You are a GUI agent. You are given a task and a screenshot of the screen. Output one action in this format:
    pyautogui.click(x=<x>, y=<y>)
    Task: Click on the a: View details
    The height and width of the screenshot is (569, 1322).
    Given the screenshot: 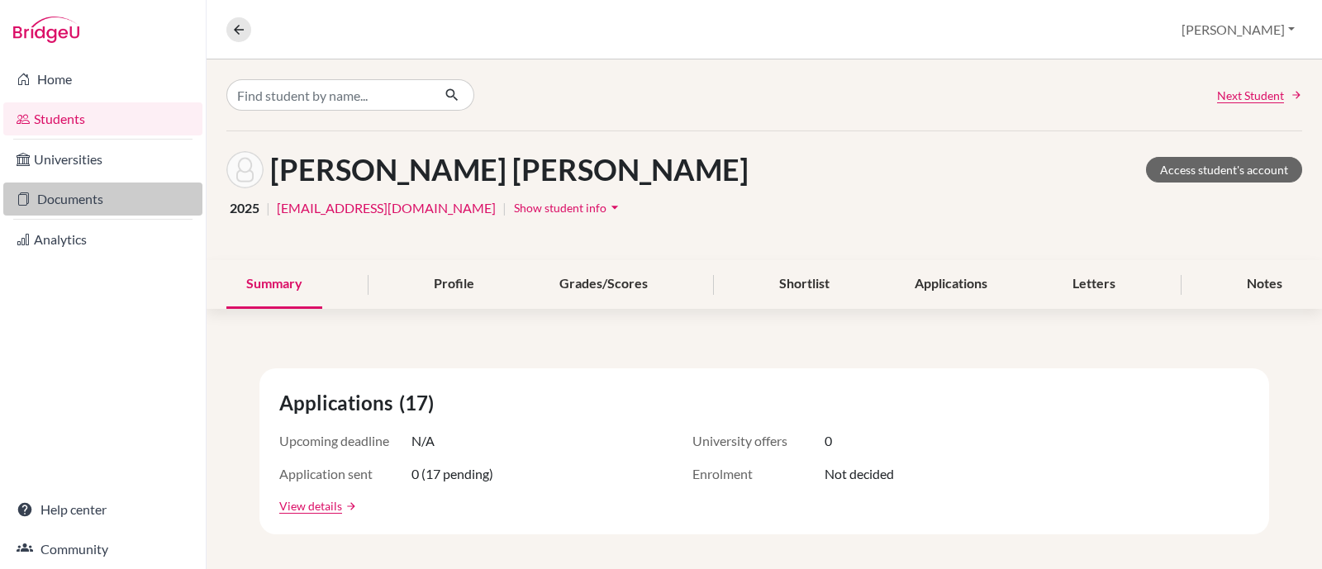 What is the action you would take?
    pyautogui.click(x=311, y=506)
    